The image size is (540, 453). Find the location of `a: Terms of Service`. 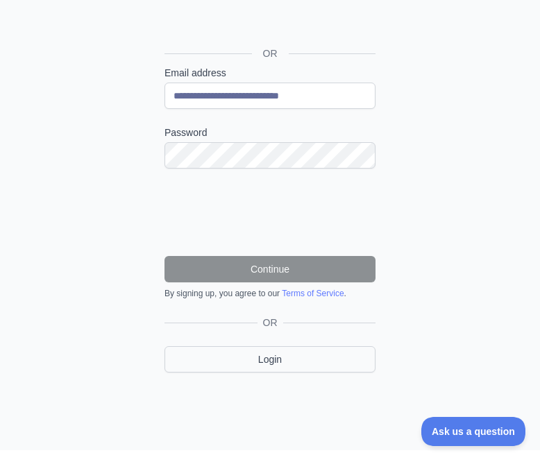

a: Terms of Service is located at coordinates (312, 294).